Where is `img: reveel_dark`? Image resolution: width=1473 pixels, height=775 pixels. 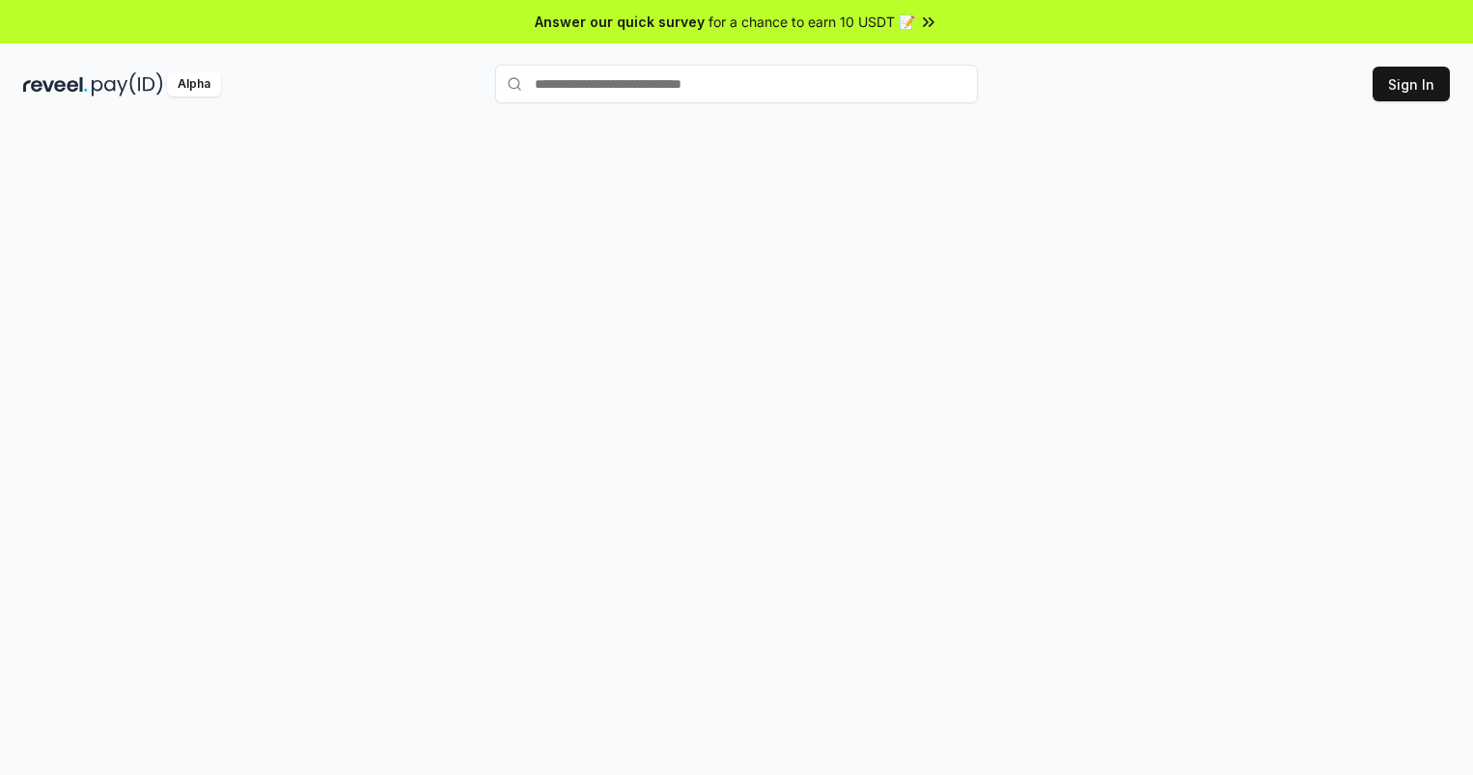 img: reveel_dark is located at coordinates (55, 84).